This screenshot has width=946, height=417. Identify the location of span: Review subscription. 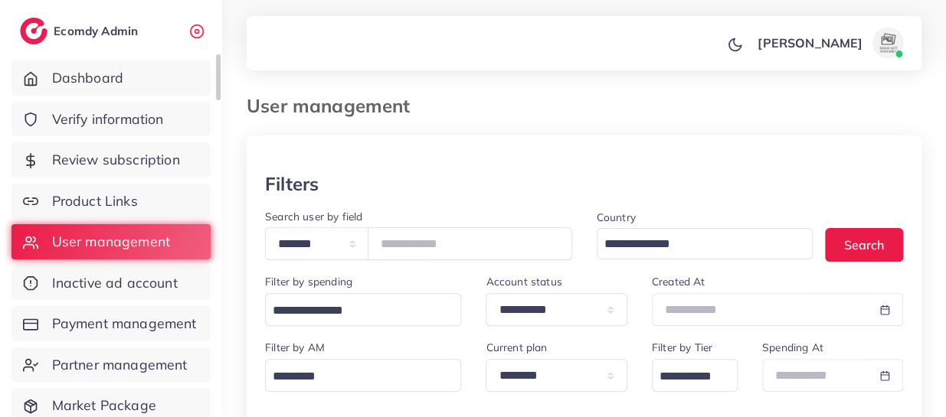
(116, 160).